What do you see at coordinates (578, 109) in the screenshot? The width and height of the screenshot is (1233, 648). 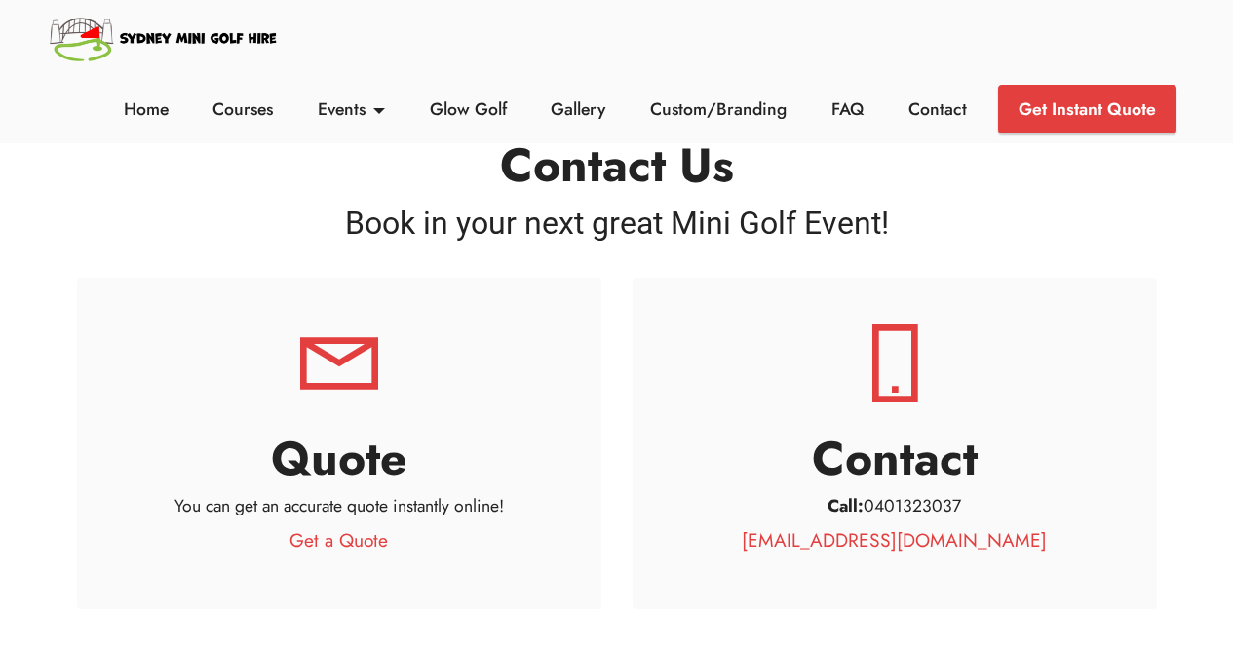 I see `a: Gallery` at bounding box center [578, 109].